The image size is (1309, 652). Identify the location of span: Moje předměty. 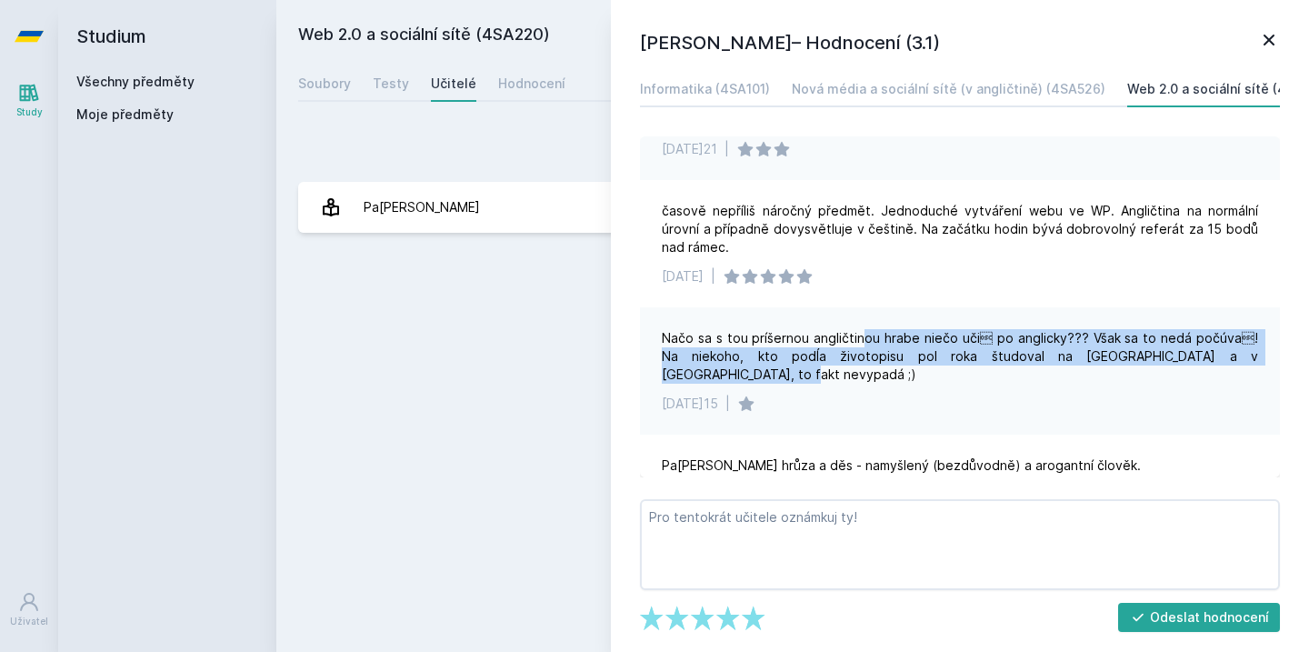
(124, 114).